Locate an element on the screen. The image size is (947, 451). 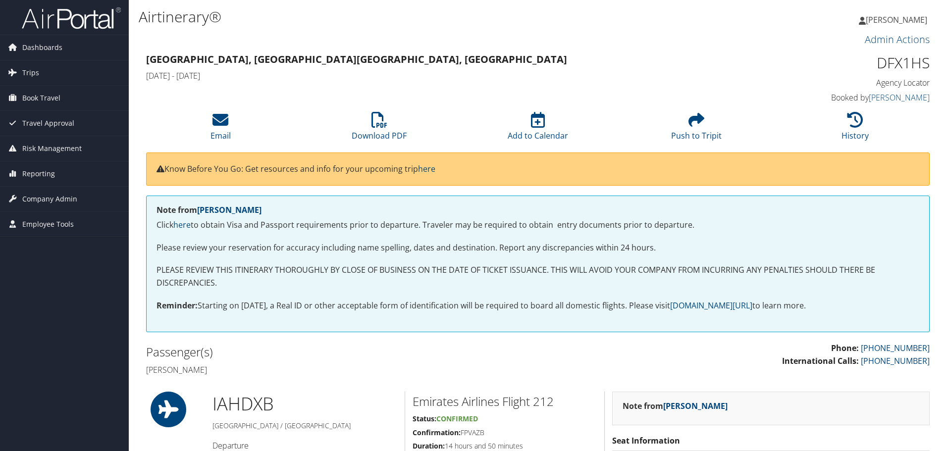
a: Email is located at coordinates (220, 129).